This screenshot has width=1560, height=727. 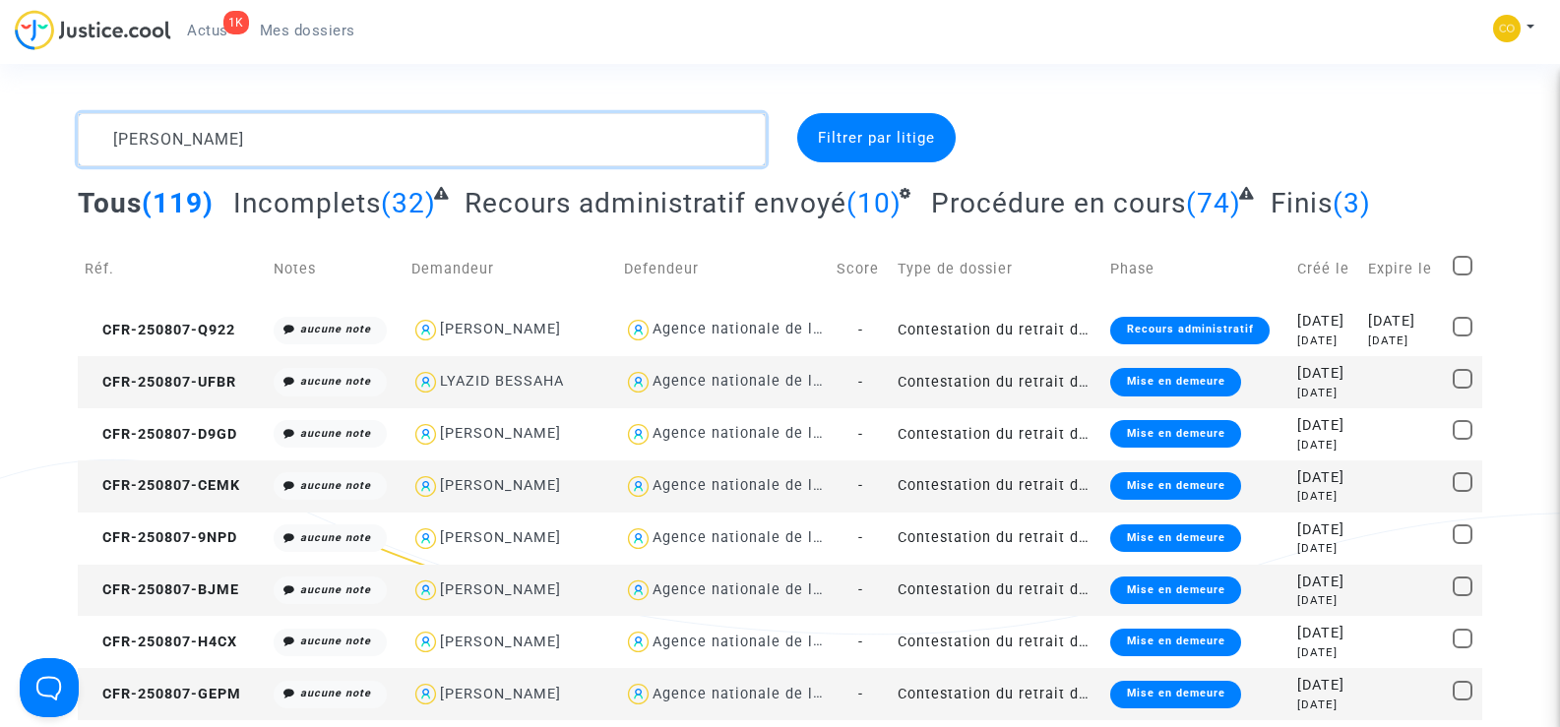 What do you see at coordinates (208, 31) in the screenshot?
I see `a: 1KActus` at bounding box center [208, 31].